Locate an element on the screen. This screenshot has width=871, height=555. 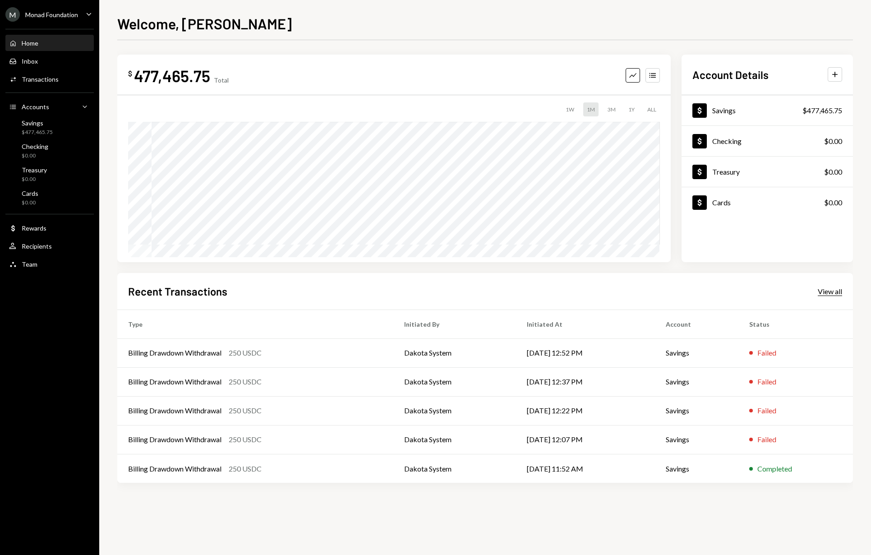
a: Home is located at coordinates (50, 43).